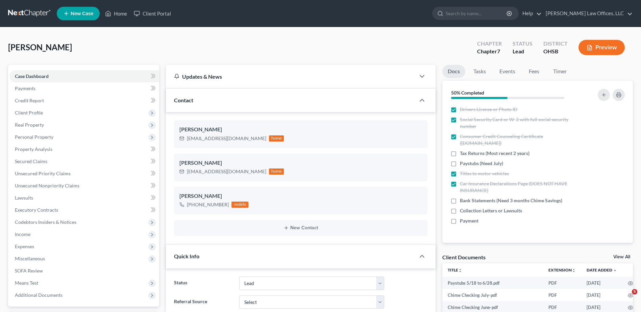 The height and width of the screenshot is (312, 641). What do you see at coordinates (491, 211) in the screenshot?
I see `span: Collection Letters or Lawsuits` at bounding box center [491, 211].